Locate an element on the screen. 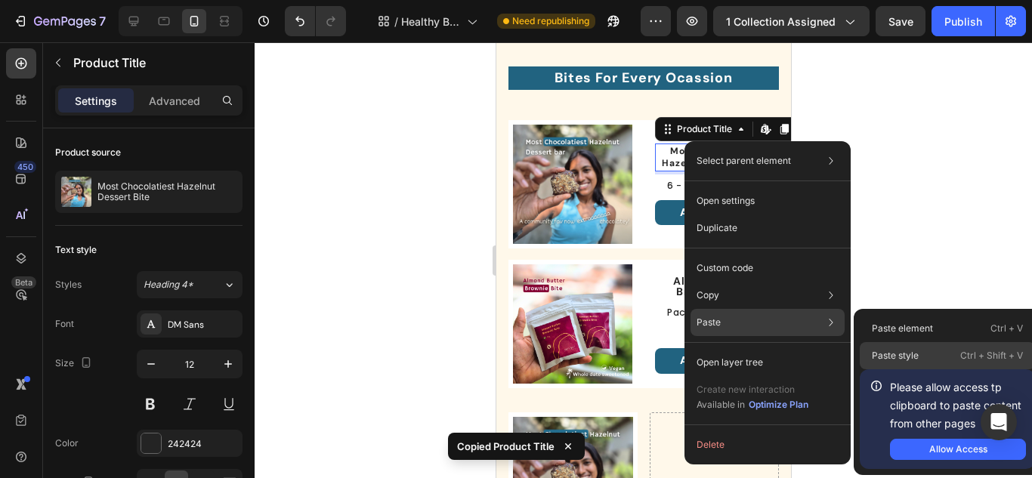 Image resolution: width=1032 pixels, height=478 pixels. button: Optimize Plan is located at coordinates (778, 405).